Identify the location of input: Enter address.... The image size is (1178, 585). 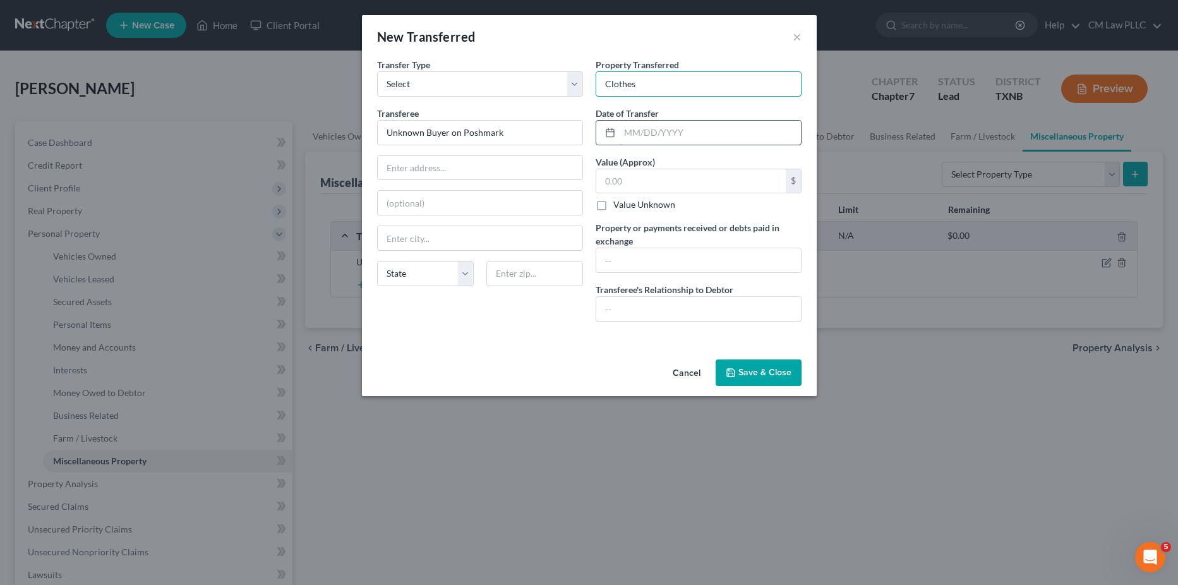
(480, 168).